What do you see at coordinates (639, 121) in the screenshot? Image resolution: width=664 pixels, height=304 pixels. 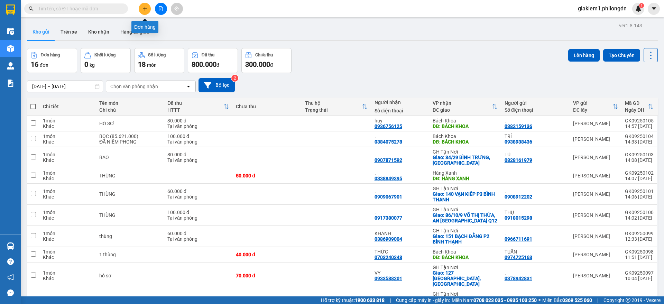 I see `div: GK09250105` at bounding box center [639, 121].